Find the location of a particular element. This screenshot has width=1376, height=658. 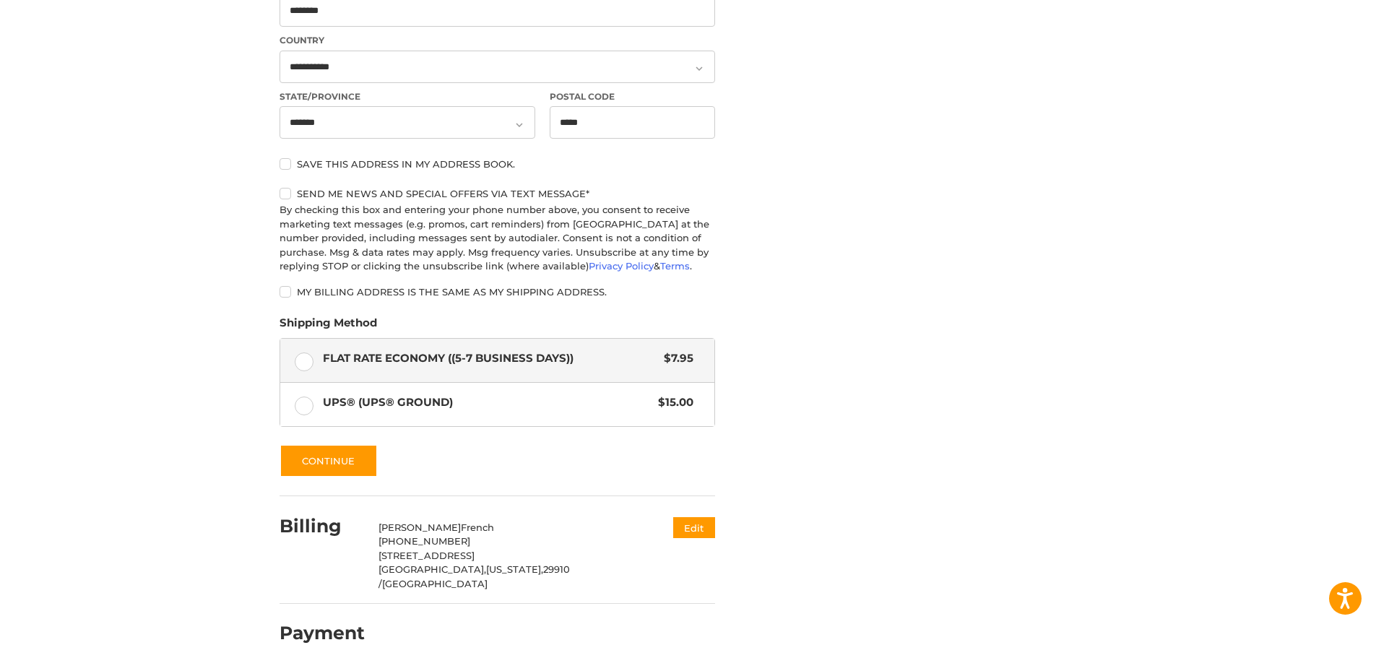

span: Flat Rate Economy ((5-7 Business Days)) is located at coordinates (490, 358).